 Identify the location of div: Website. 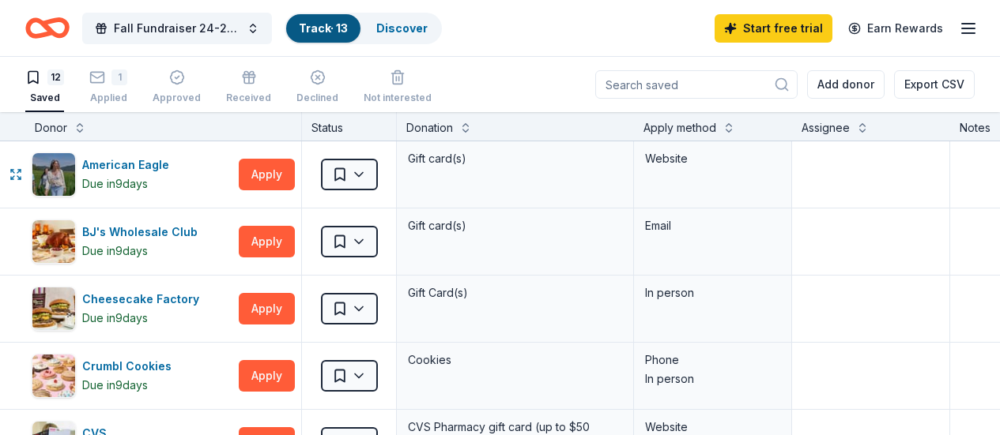
(712, 159).